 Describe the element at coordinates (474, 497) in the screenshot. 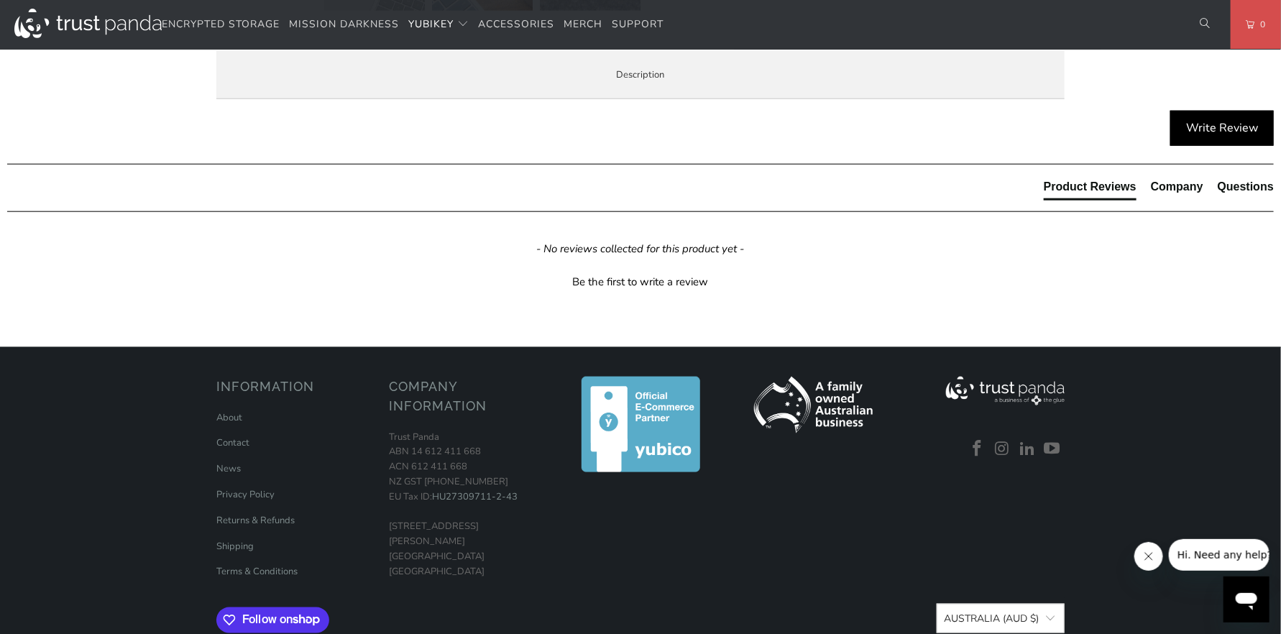

I see `a: HU27309711-2-43` at that location.